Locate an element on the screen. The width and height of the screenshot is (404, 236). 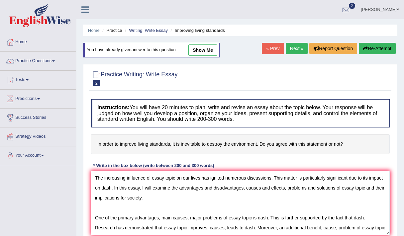
div: * Write in the box below (write between 200 and 300 words) is located at coordinates (154, 166).